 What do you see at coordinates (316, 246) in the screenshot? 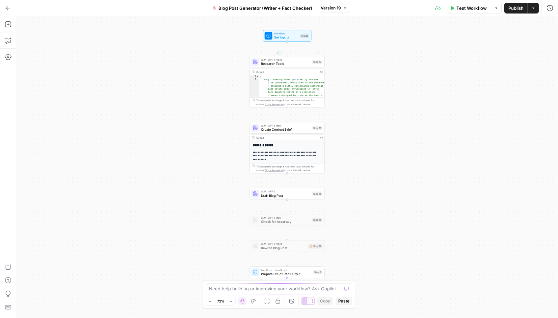
I see `div: Step 16` at bounding box center [316, 246].